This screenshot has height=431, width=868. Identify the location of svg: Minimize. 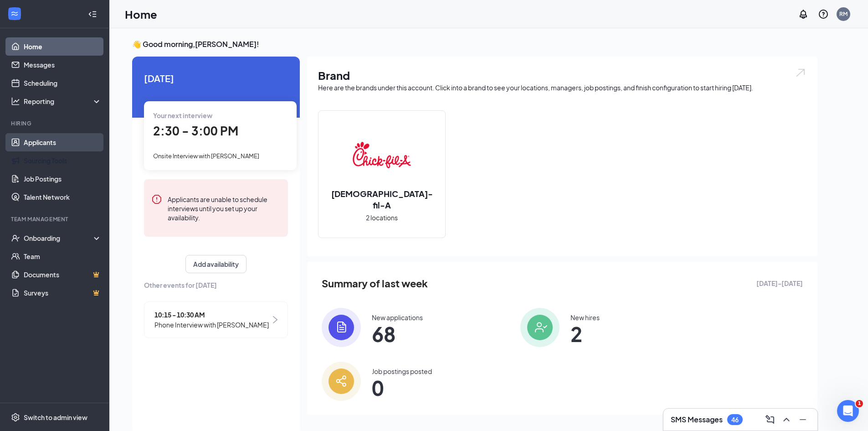
(803, 419).